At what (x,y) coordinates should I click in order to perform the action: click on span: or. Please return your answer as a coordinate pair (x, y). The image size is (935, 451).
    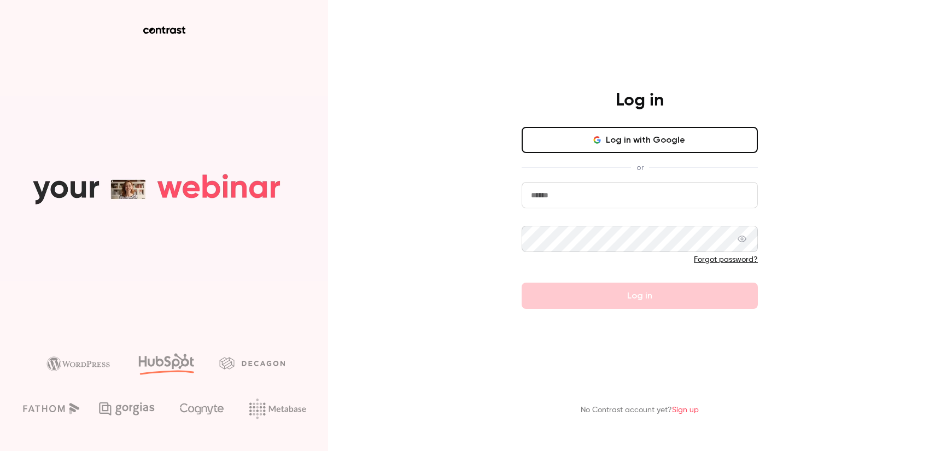
    Looking at the image, I should click on (640, 167).